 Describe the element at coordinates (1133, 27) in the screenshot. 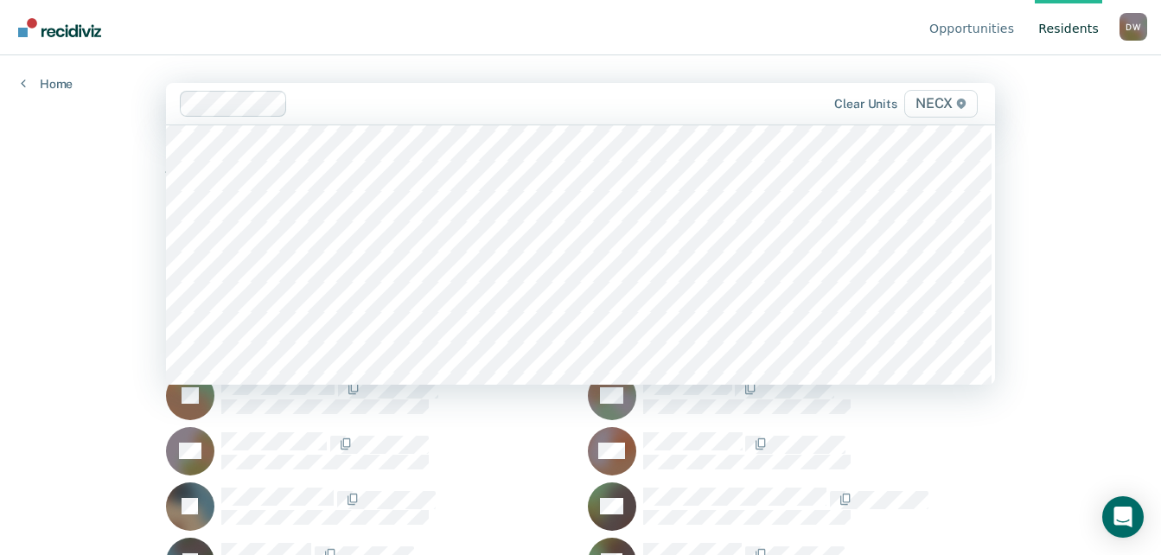

I see `button: Profile dropdown button` at that location.